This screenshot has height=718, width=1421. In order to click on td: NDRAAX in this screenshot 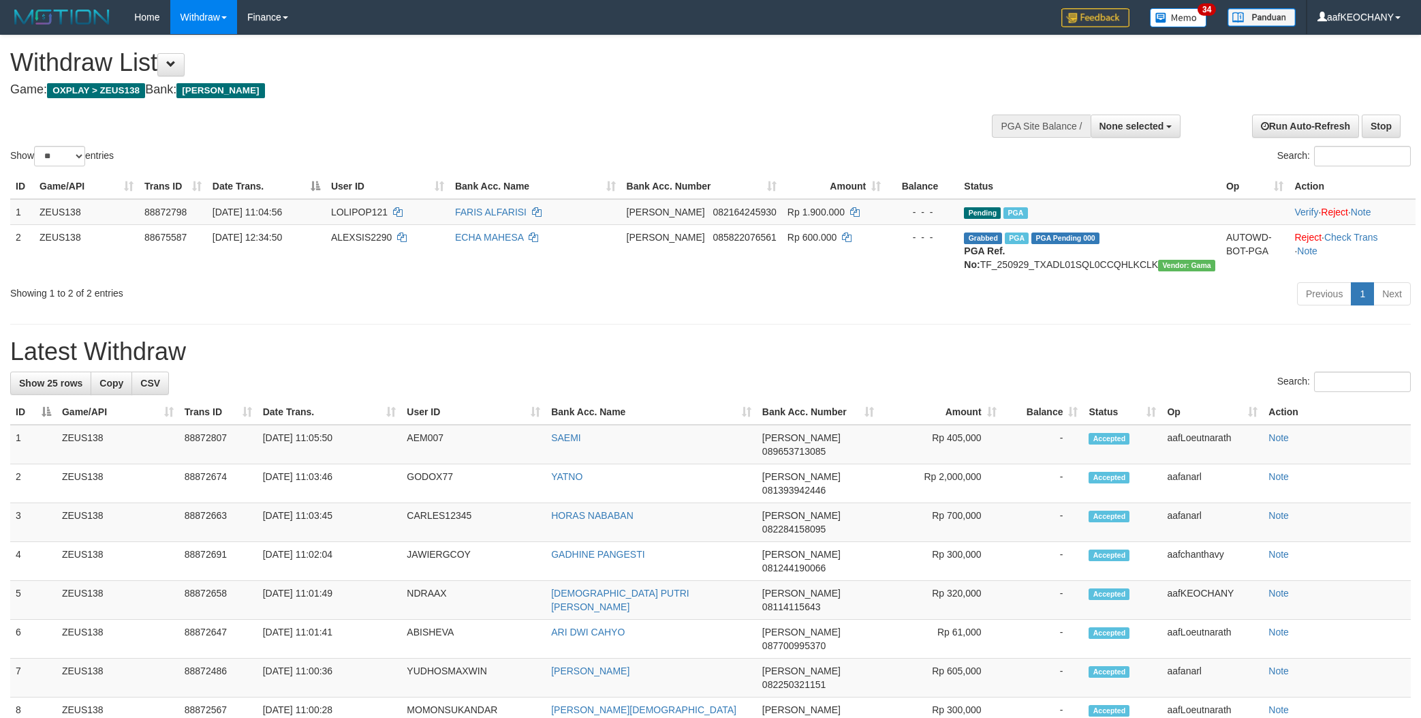, I will do `click(474, 600)`.